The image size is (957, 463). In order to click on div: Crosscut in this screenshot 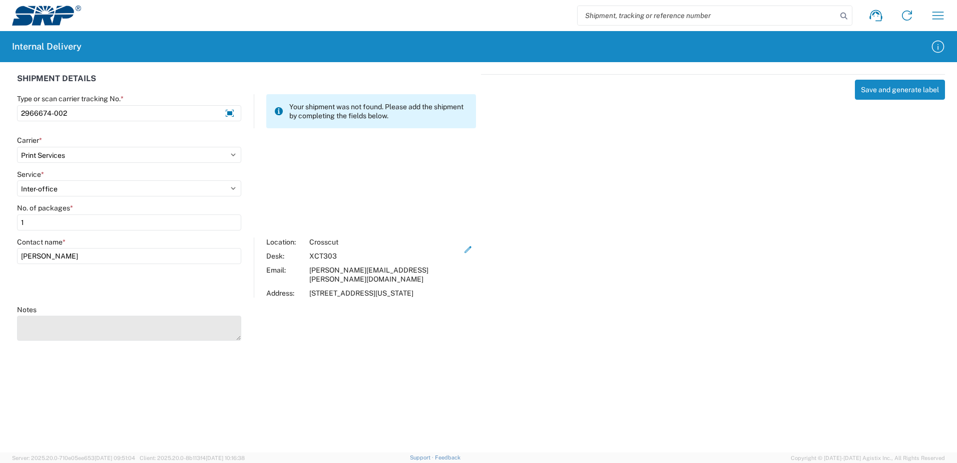, I will do `click(385, 242)`.